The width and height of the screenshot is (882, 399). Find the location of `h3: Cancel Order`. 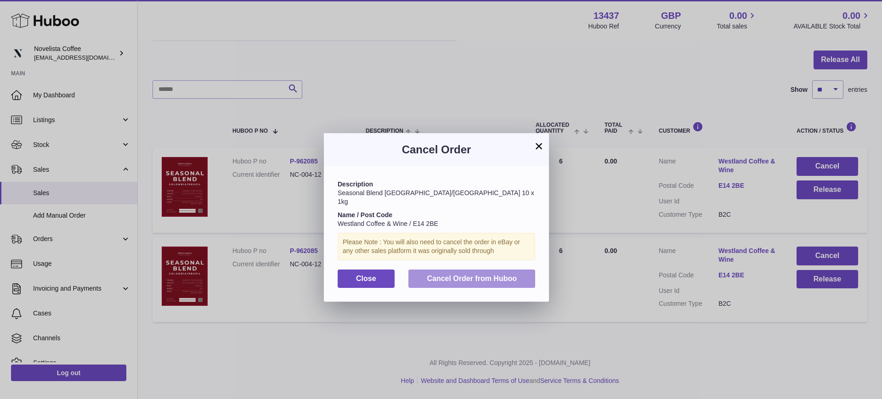

h3: Cancel Order is located at coordinates (436, 150).